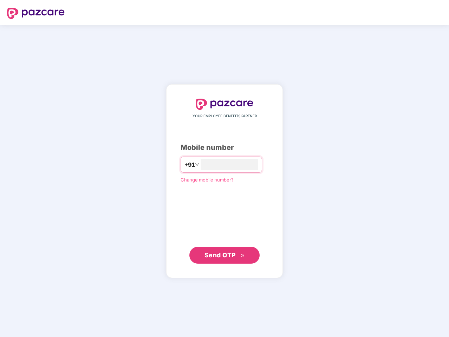  I want to click on div: Mobile number, so click(225, 148).